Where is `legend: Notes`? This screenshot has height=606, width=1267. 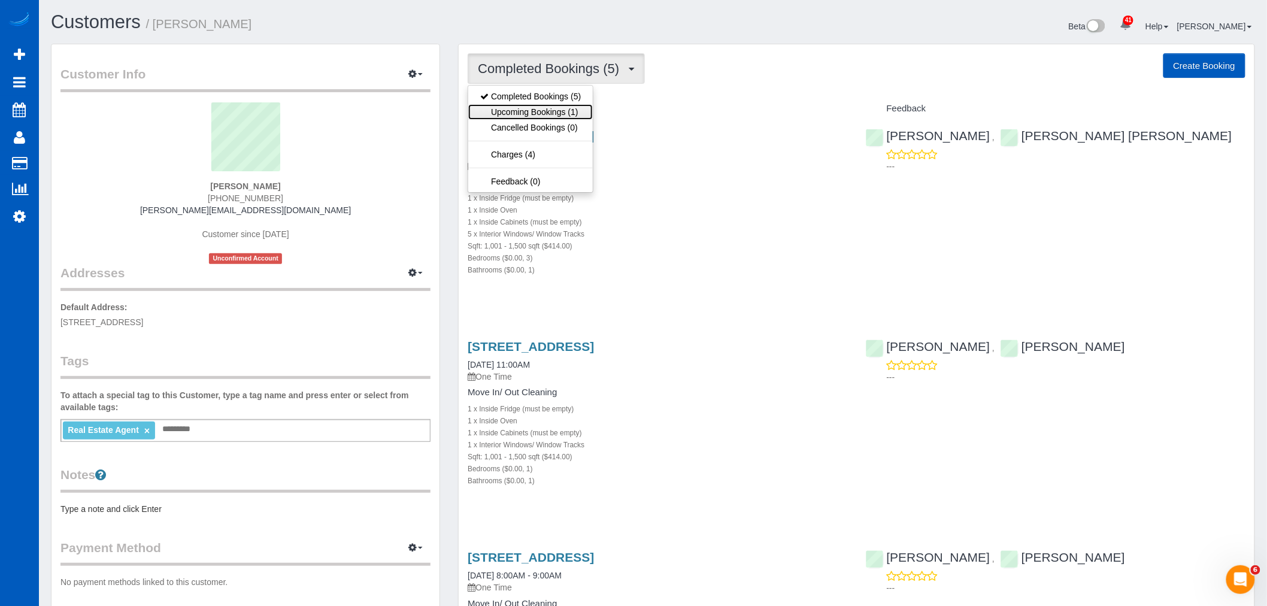 legend: Notes is located at coordinates (245, 479).